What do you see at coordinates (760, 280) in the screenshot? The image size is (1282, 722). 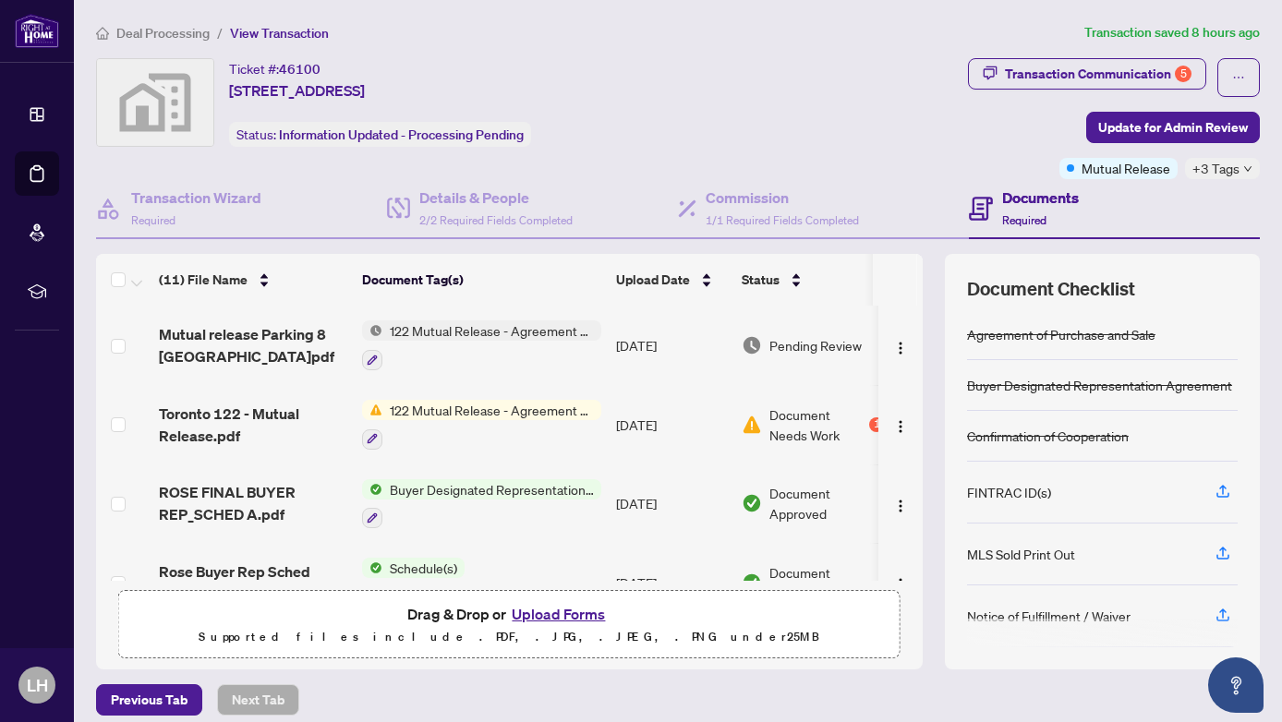 I see `span: Status` at bounding box center [760, 280].